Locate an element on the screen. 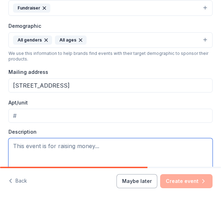 The height and width of the screenshot is (197, 221). label: Description is located at coordinates (23, 132).